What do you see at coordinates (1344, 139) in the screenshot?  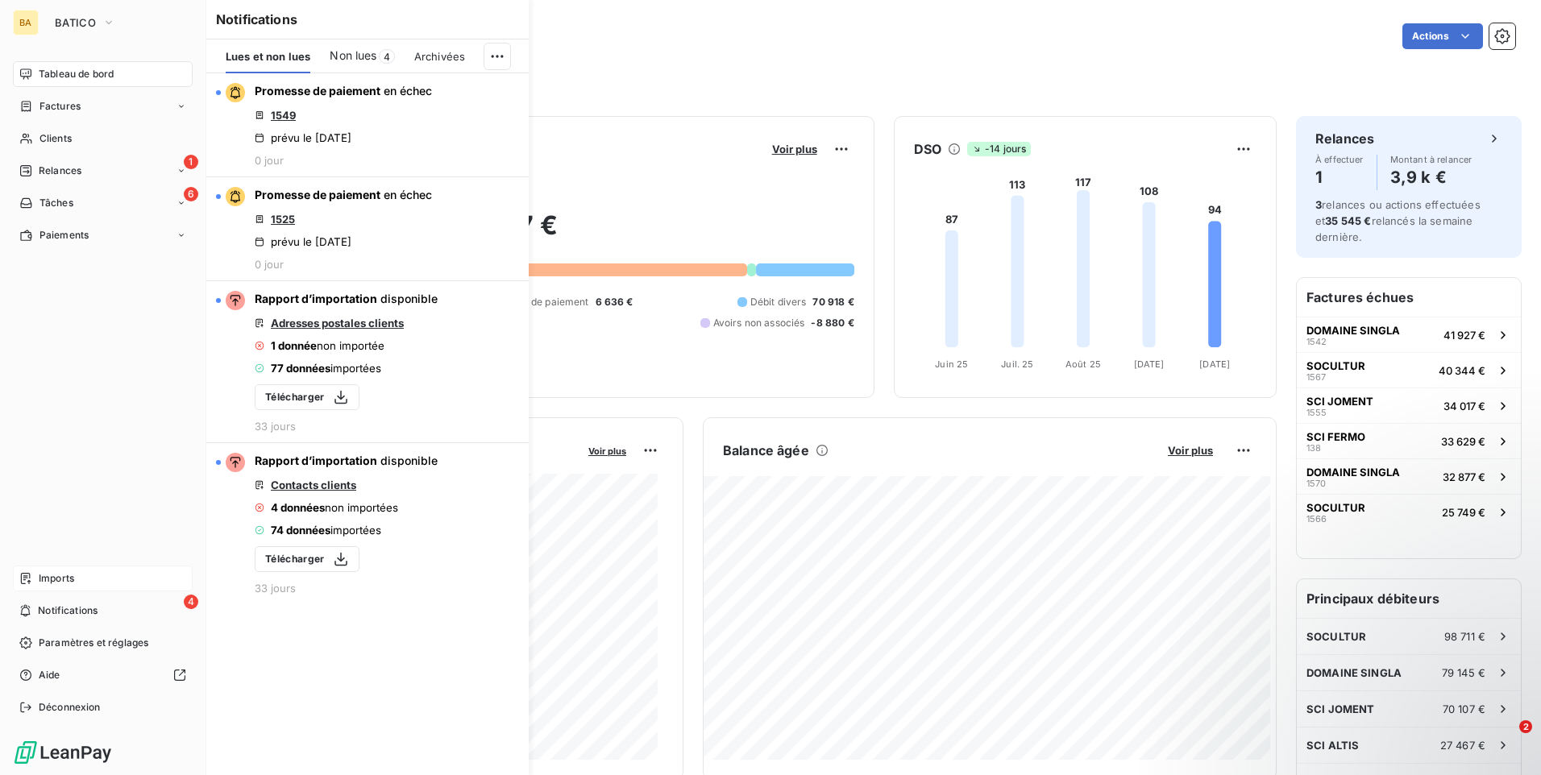 I see `h6: Relances` at bounding box center [1344, 139].